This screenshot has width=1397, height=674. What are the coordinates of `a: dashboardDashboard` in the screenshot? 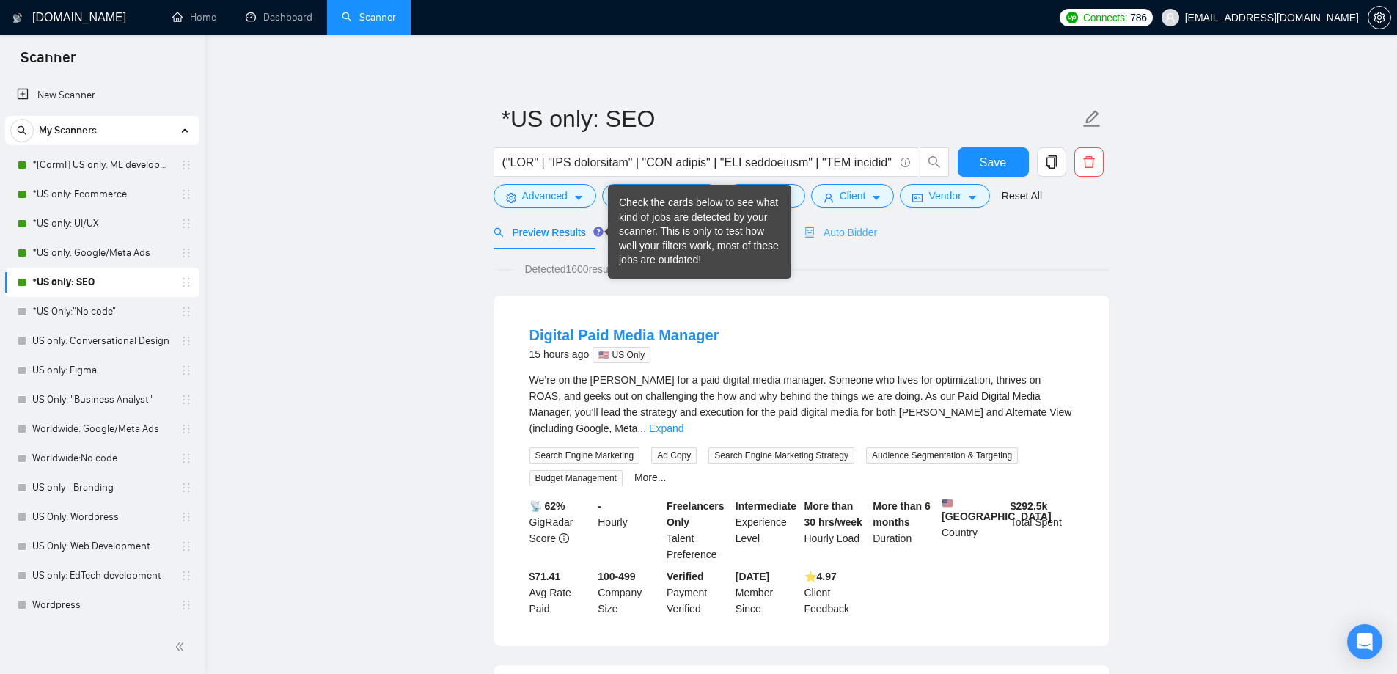 It's located at (279, 17).